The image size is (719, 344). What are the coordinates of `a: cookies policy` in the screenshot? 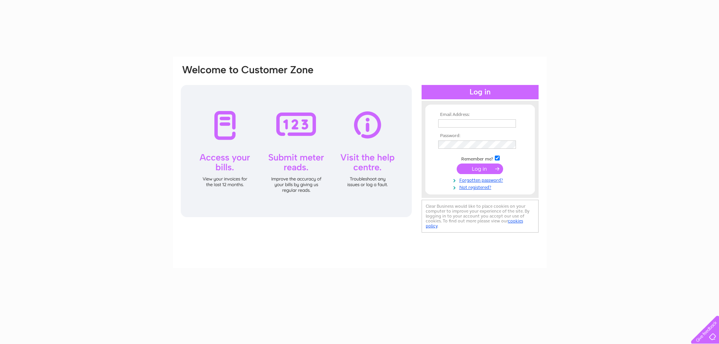 It's located at (474, 223).